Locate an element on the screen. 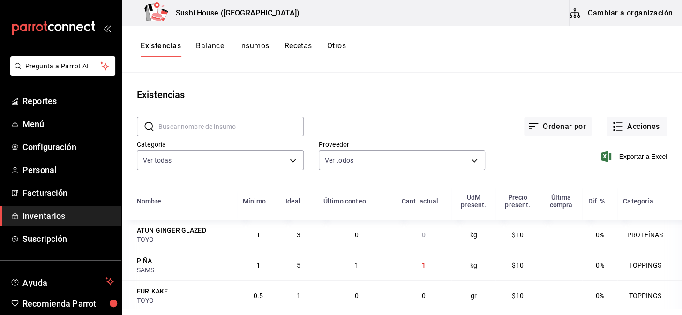 The width and height of the screenshot is (682, 315). div: PIÑA is located at coordinates (144, 260).